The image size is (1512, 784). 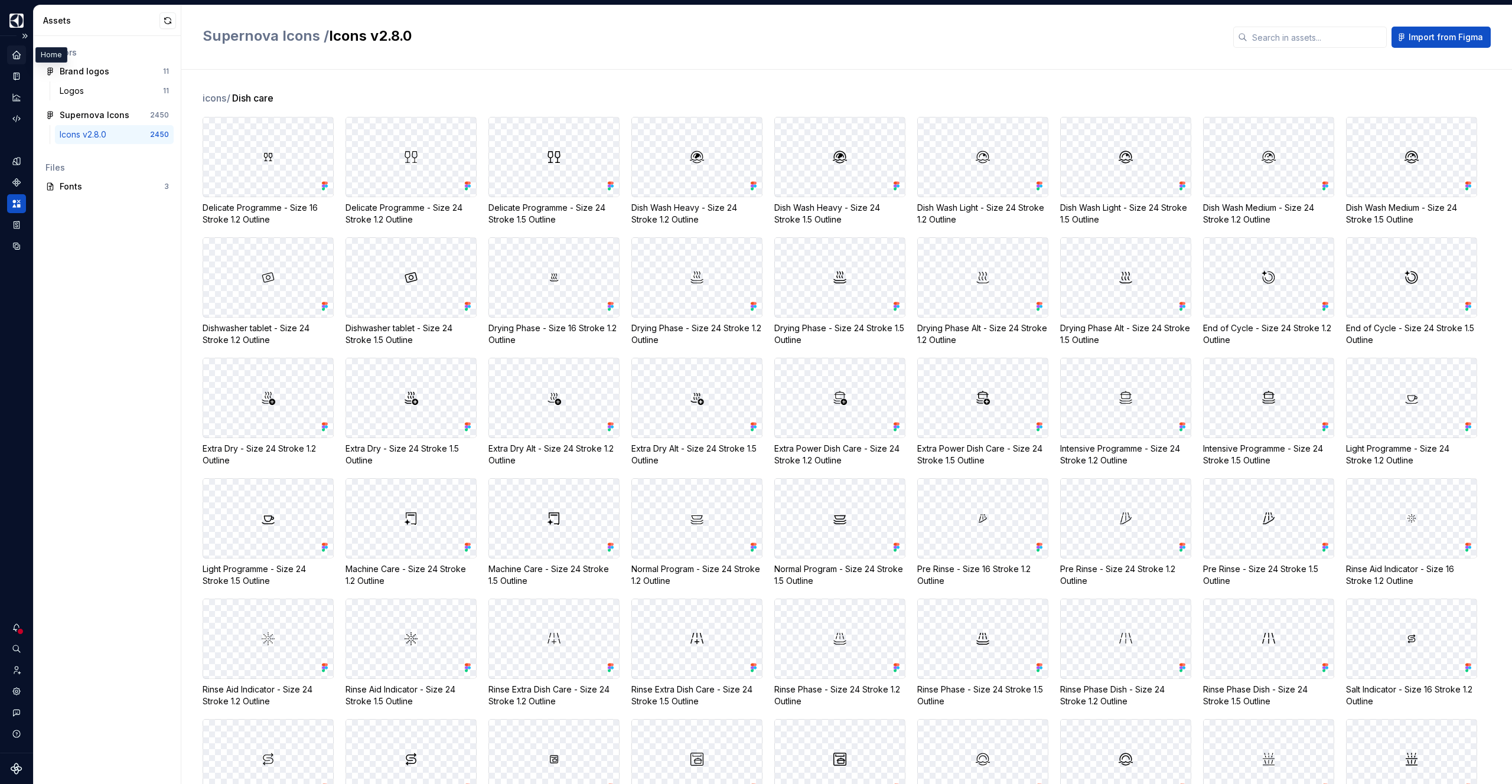 I want to click on div: Analytics, so click(x=17, y=97).